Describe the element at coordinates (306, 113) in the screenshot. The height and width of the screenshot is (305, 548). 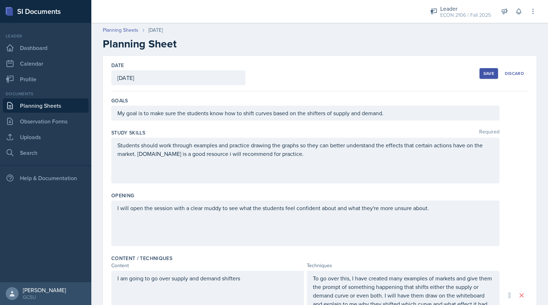
I see `p: My goal is to make sure the students know how to shift curves based on the shifters of supply and...` at that location.